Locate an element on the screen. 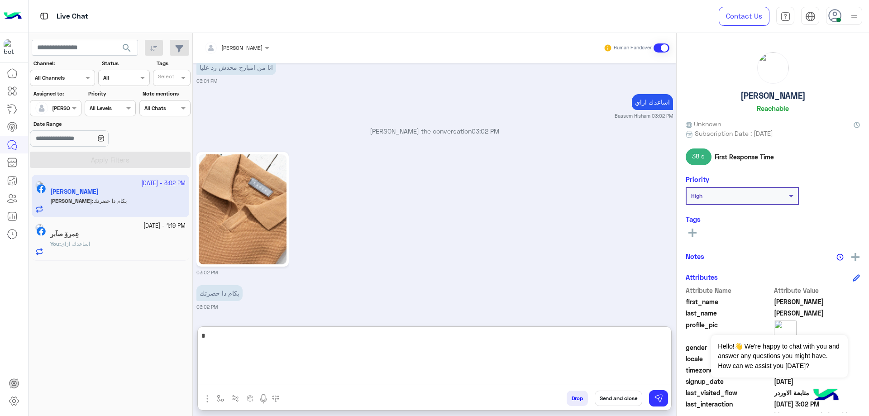 This screenshot has height=416, width=869. span: first_name is located at coordinates (729, 302).